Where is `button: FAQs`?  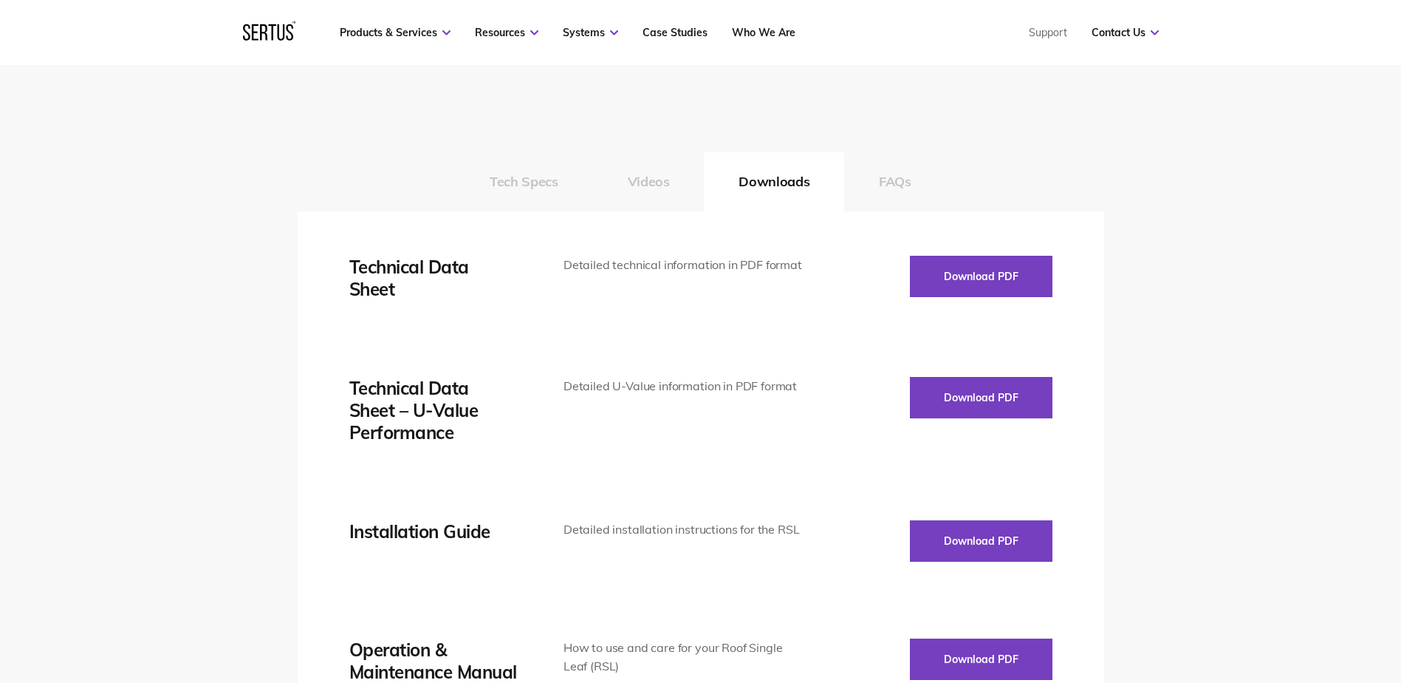 button: FAQs is located at coordinates (895, 182).